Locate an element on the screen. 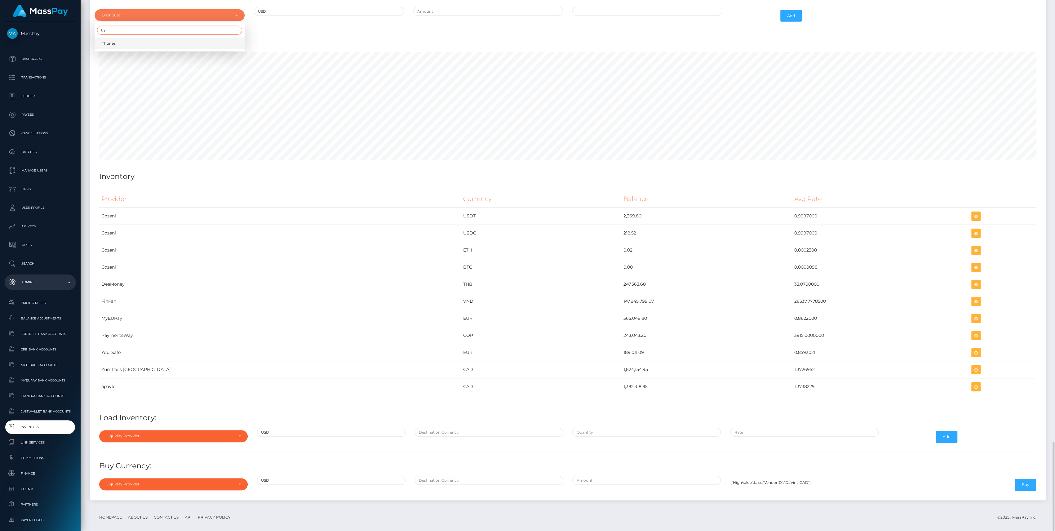  a: Pricing Rules is located at coordinates (40, 303).